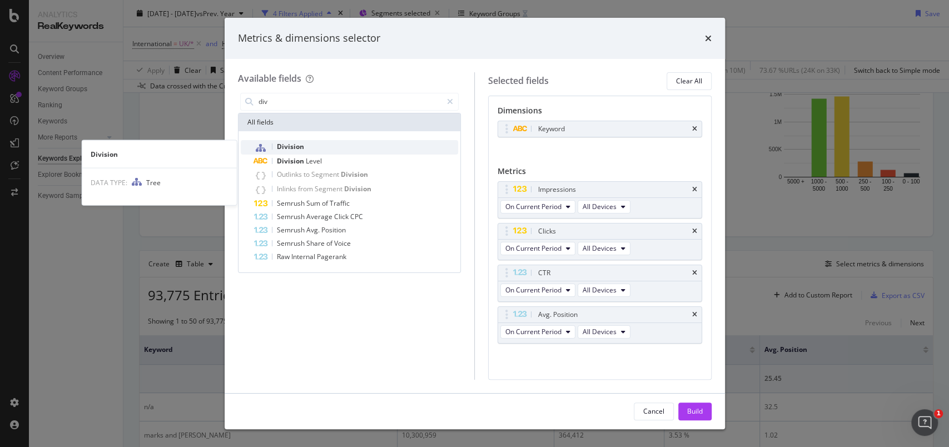 This screenshot has height=447, width=949. Describe the element at coordinates (331, 256) in the screenshot. I see `span: Pagerank` at that location.